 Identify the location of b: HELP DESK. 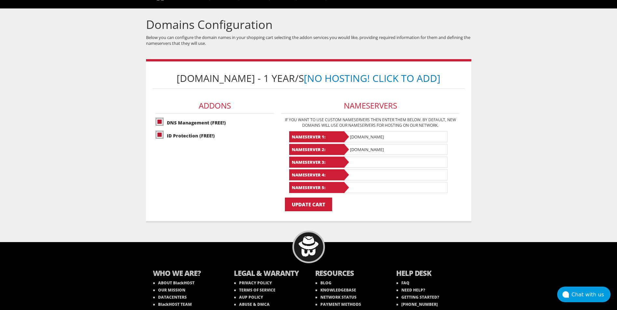
(430, 274).